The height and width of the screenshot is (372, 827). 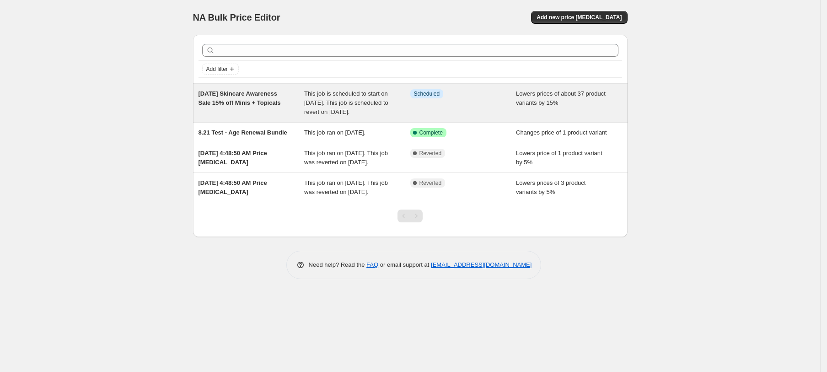 What do you see at coordinates (410, 216) in the screenshot?
I see `nav: Pagination` at bounding box center [410, 216].